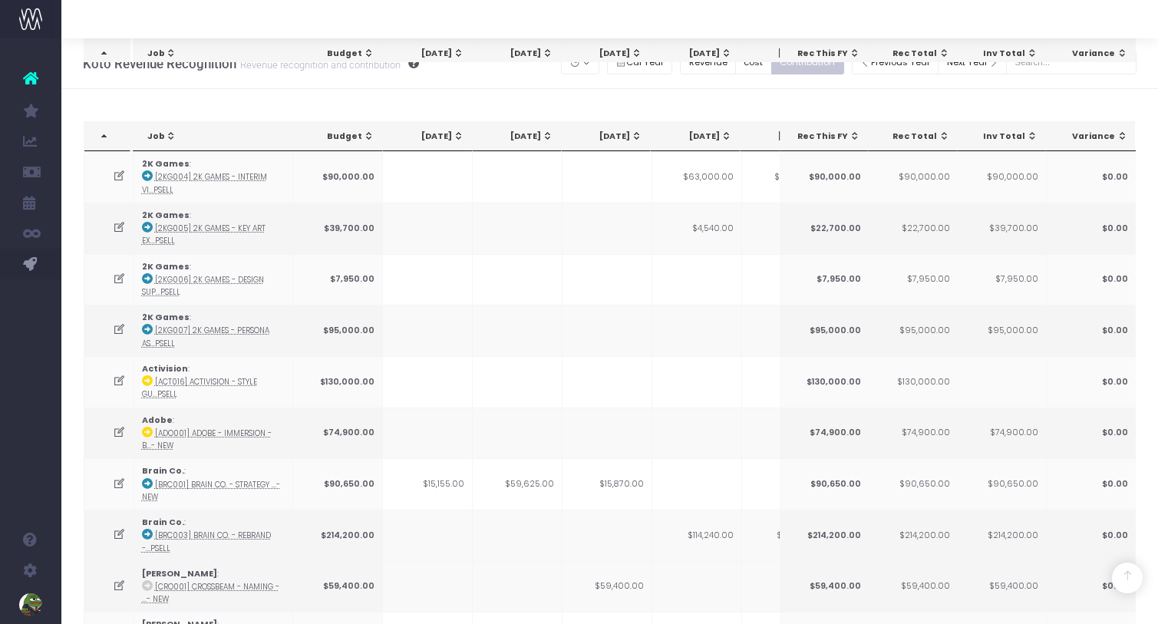 Image resolution: width=1158 pixels, height=624 pixels. Describe the element at coordinates (206, 336) in the screenshot. I see `abbr: [2KG007] 2K Games - Persona Assets - Brand - Upsell` at that location.